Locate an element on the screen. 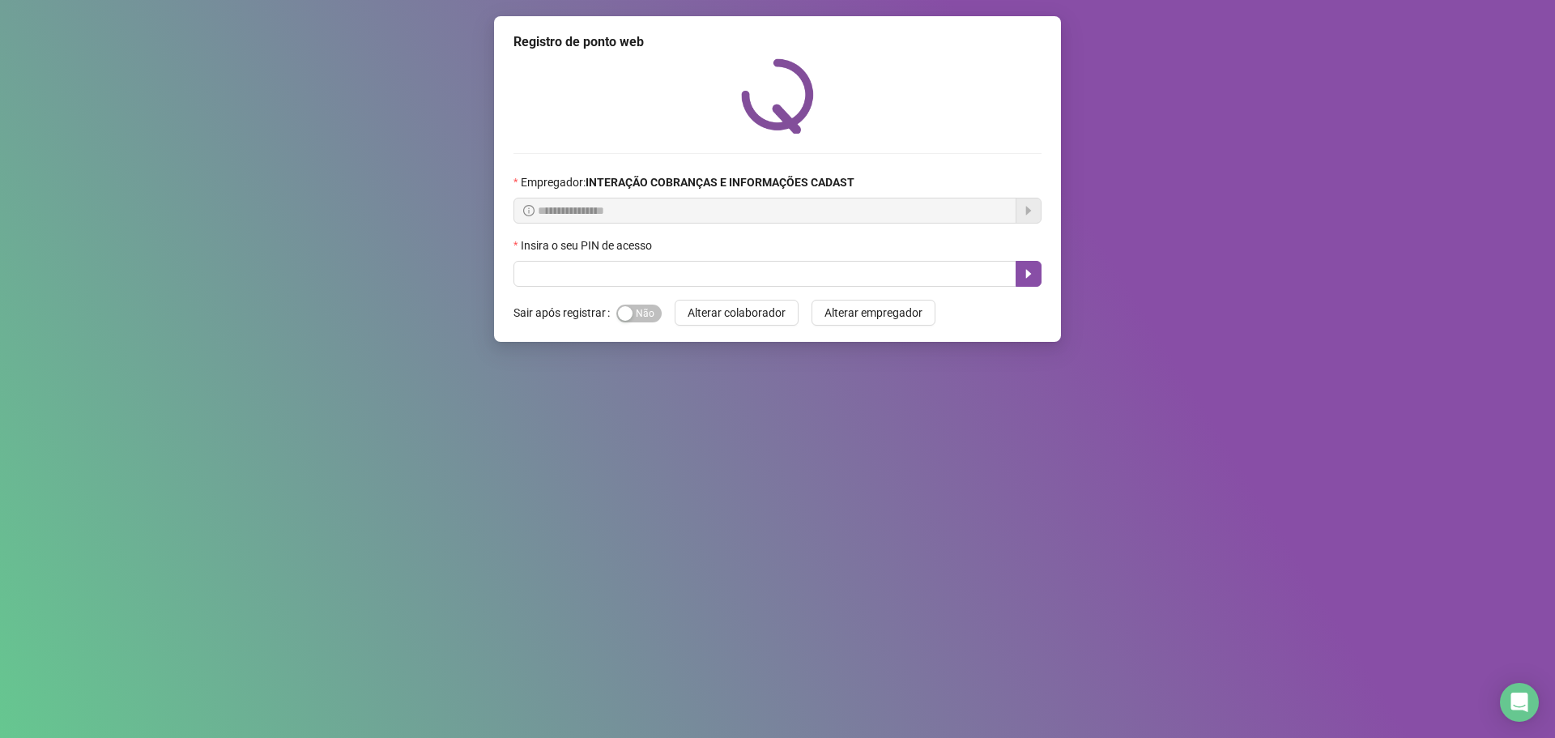 Image resolution: width=1555 pixels, height=738 pixels. img: QRPoint is located at coordinates (778, 96).